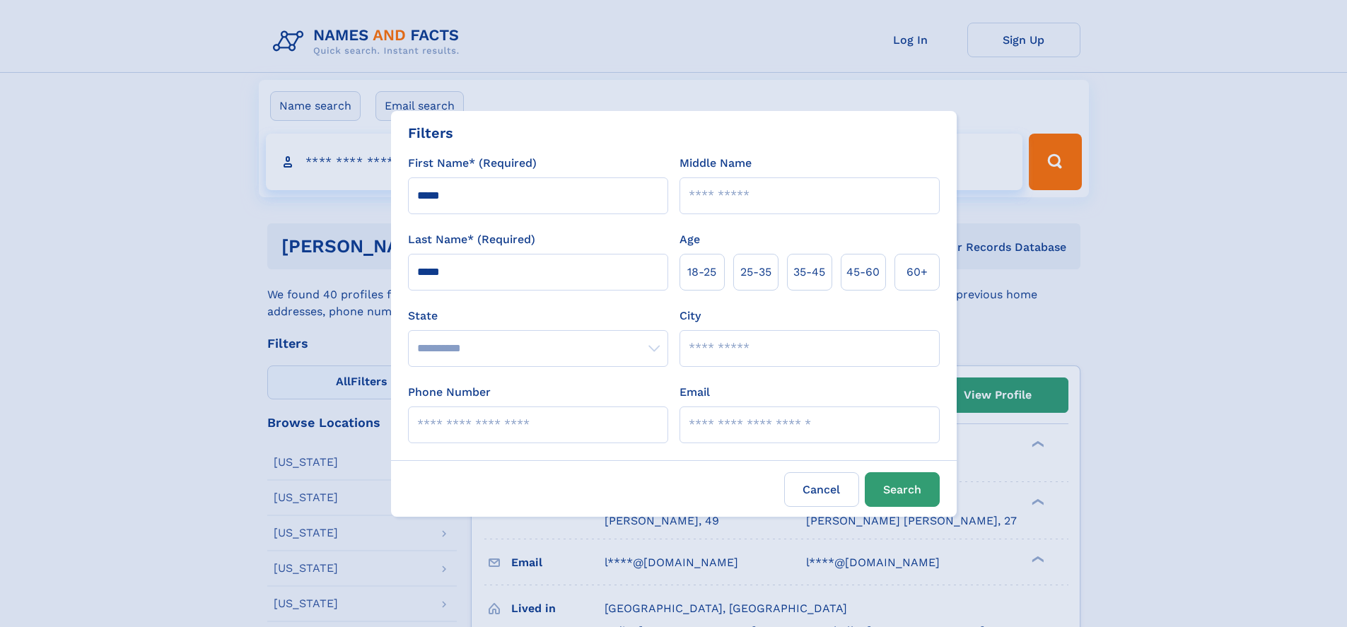 The image size is (1347, 627). I want to click on span: 35‑45, so click(809, 272).